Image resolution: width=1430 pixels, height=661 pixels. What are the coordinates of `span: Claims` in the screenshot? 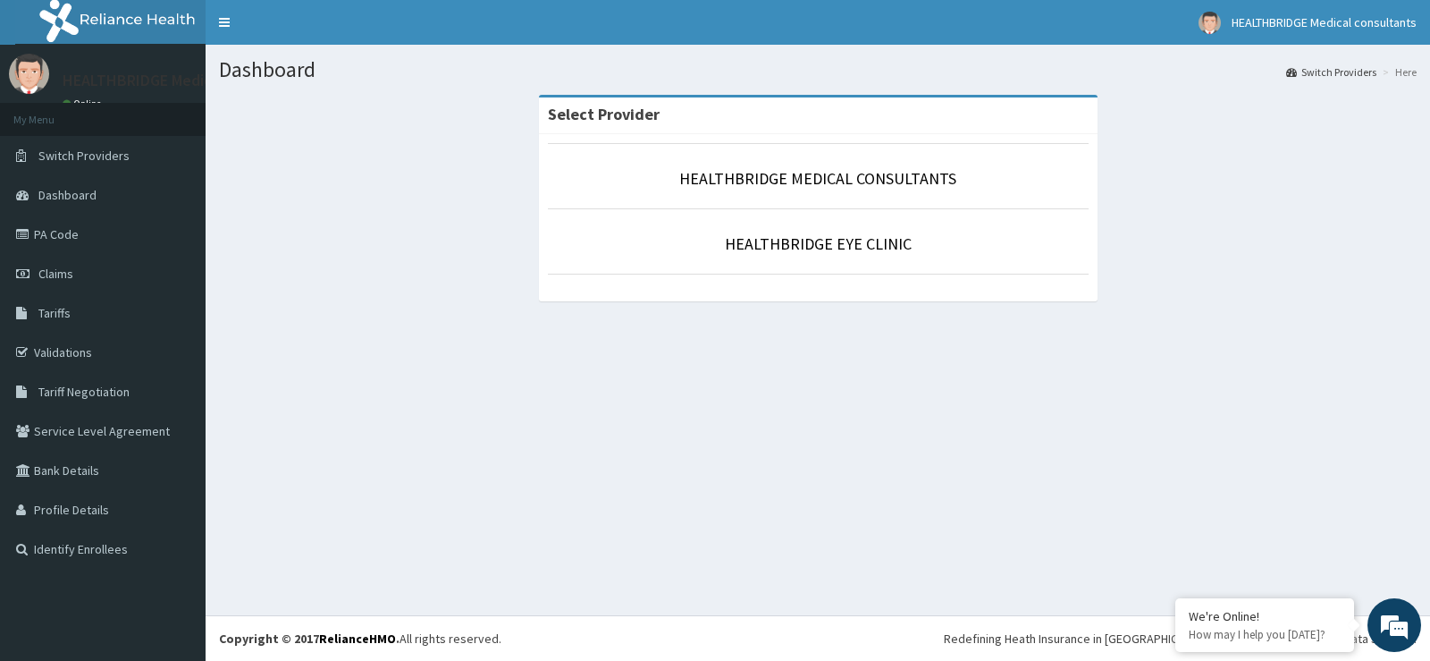 It's located at (55, 274).